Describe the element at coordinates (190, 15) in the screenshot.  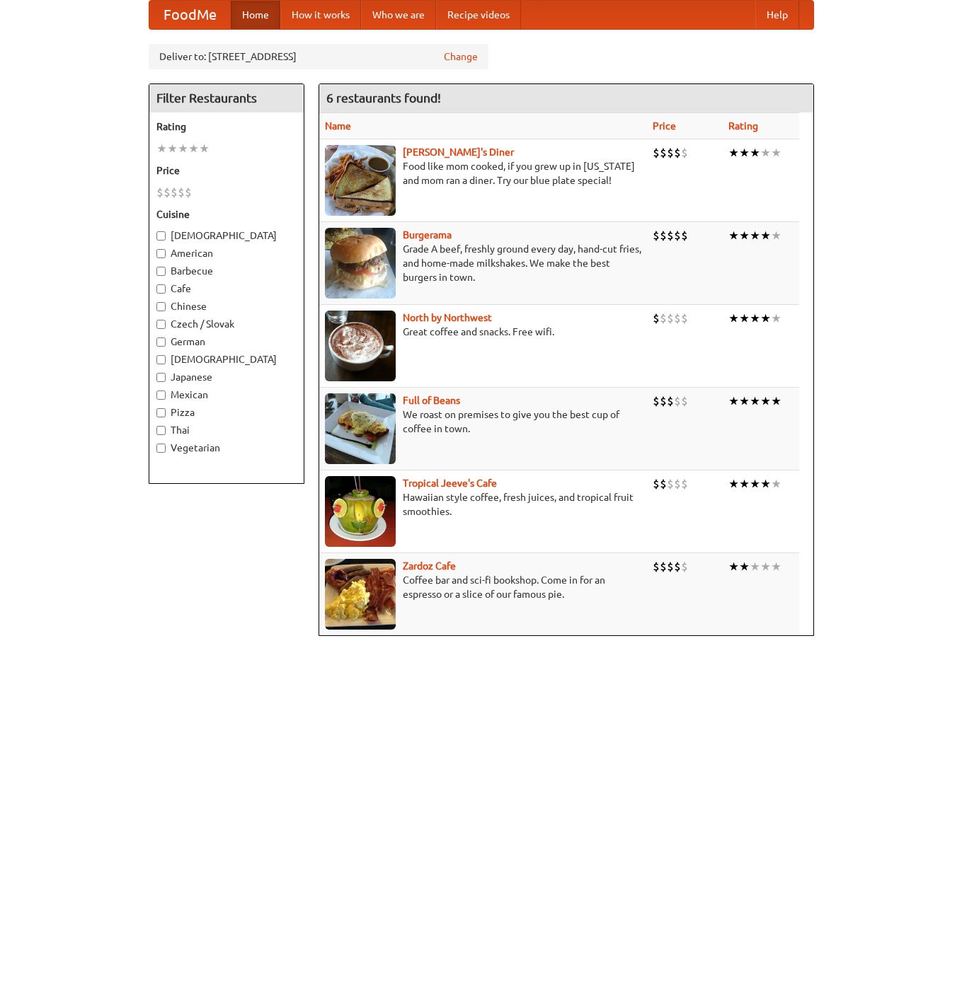
I see `a: FoodMe` at that location.